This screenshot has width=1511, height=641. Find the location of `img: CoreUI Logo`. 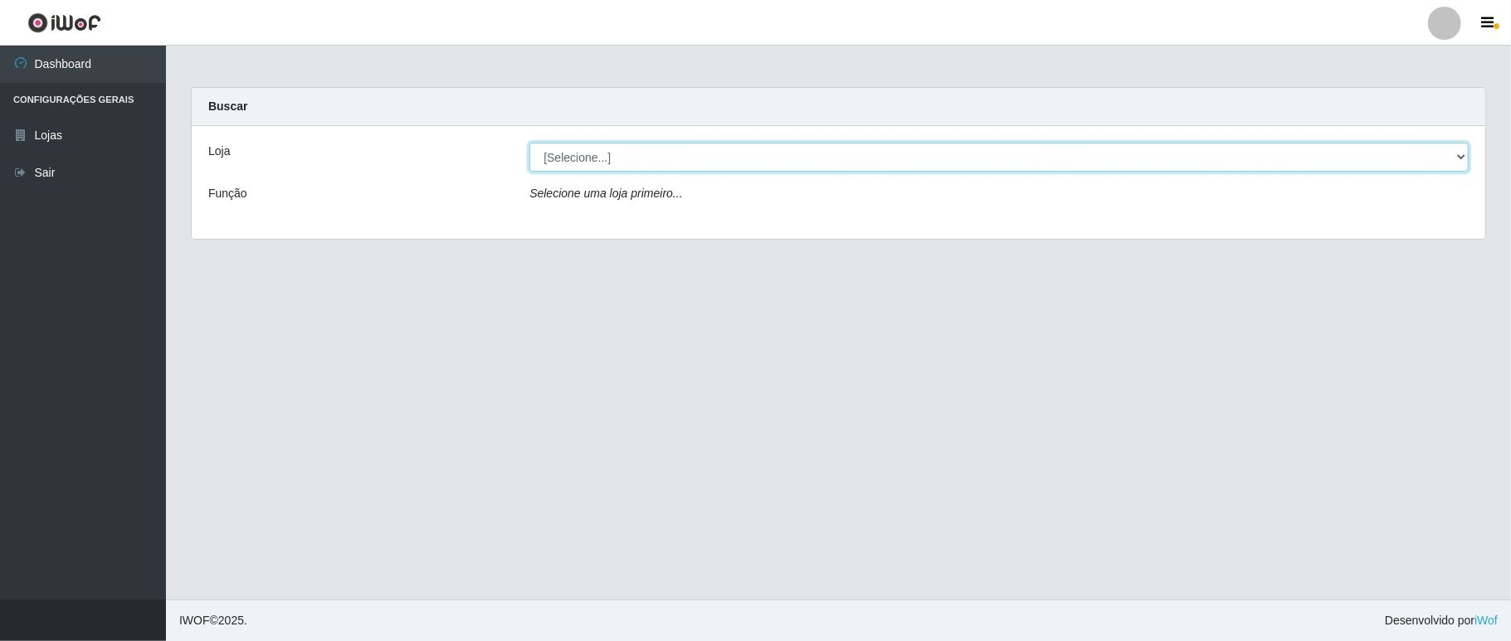

img: CoreUI Logo is located at coordinates (64, 22).